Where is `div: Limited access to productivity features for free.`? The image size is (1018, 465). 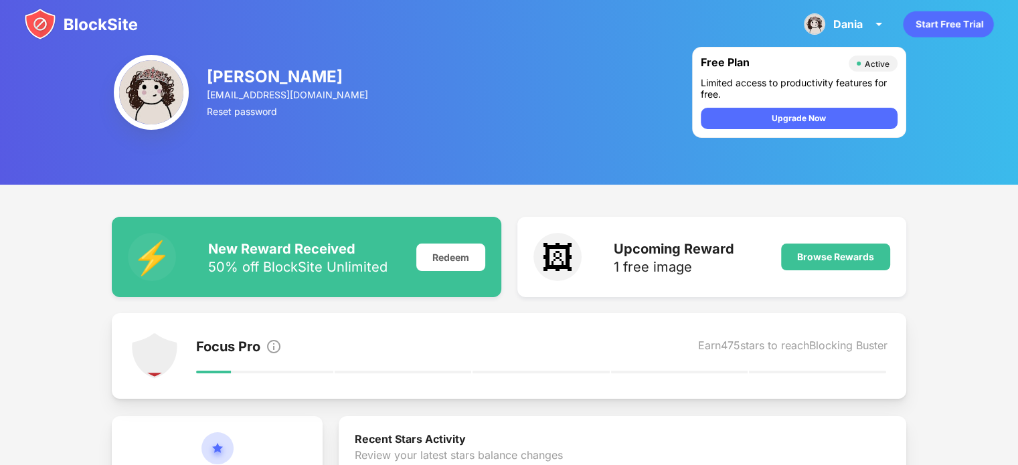
div: Limited access to productivity features for free. is located at coordinates (799, 88).